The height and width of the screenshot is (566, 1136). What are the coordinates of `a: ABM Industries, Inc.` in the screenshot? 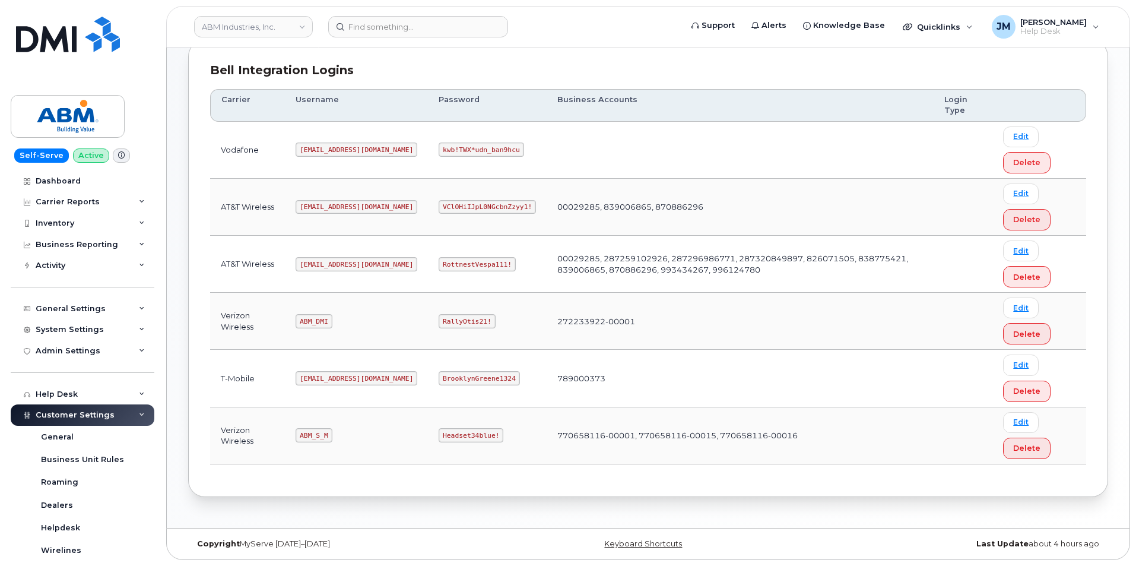 It's located at (254, 27).